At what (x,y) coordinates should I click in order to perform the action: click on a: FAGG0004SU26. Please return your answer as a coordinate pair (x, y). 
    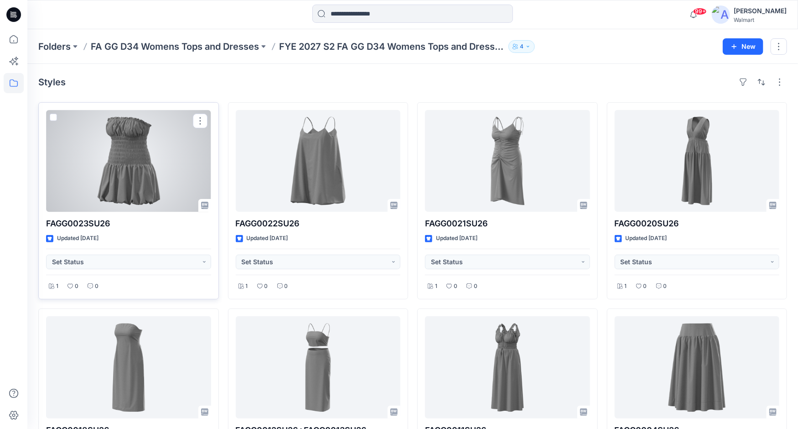
    Looking at the image, I should click on (697, 367).